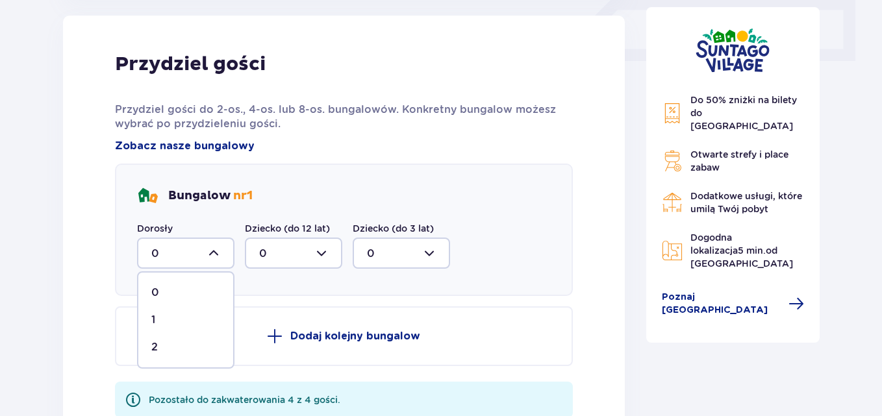 This screenshot has width=882, height=416. I want to click on label: Dziecko (do 12 lat), so click(287, 229).